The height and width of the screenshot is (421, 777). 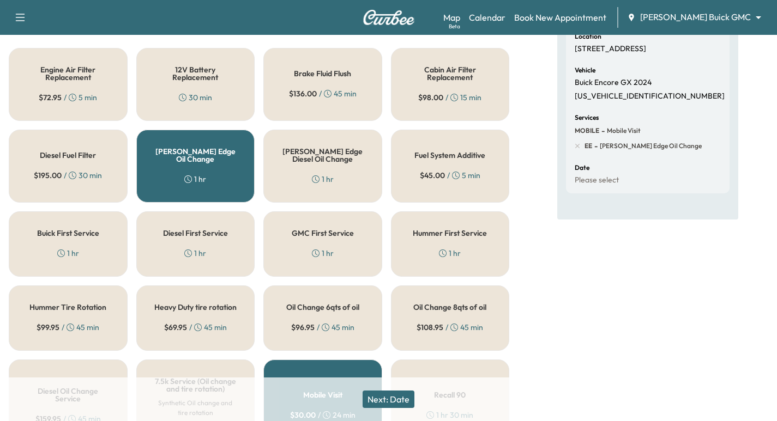 I want to click on img: Curbee Logo, so click(x=389, y=17).